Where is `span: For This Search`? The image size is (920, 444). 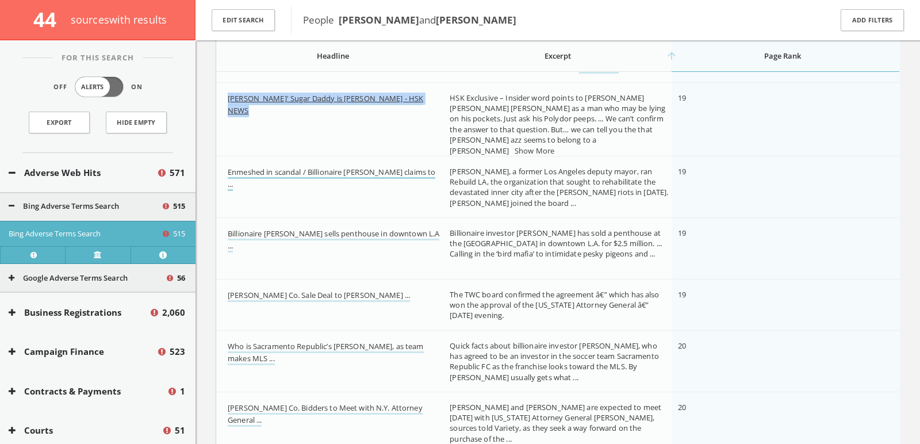 span: For This Search is located at coordinates (98, 58).